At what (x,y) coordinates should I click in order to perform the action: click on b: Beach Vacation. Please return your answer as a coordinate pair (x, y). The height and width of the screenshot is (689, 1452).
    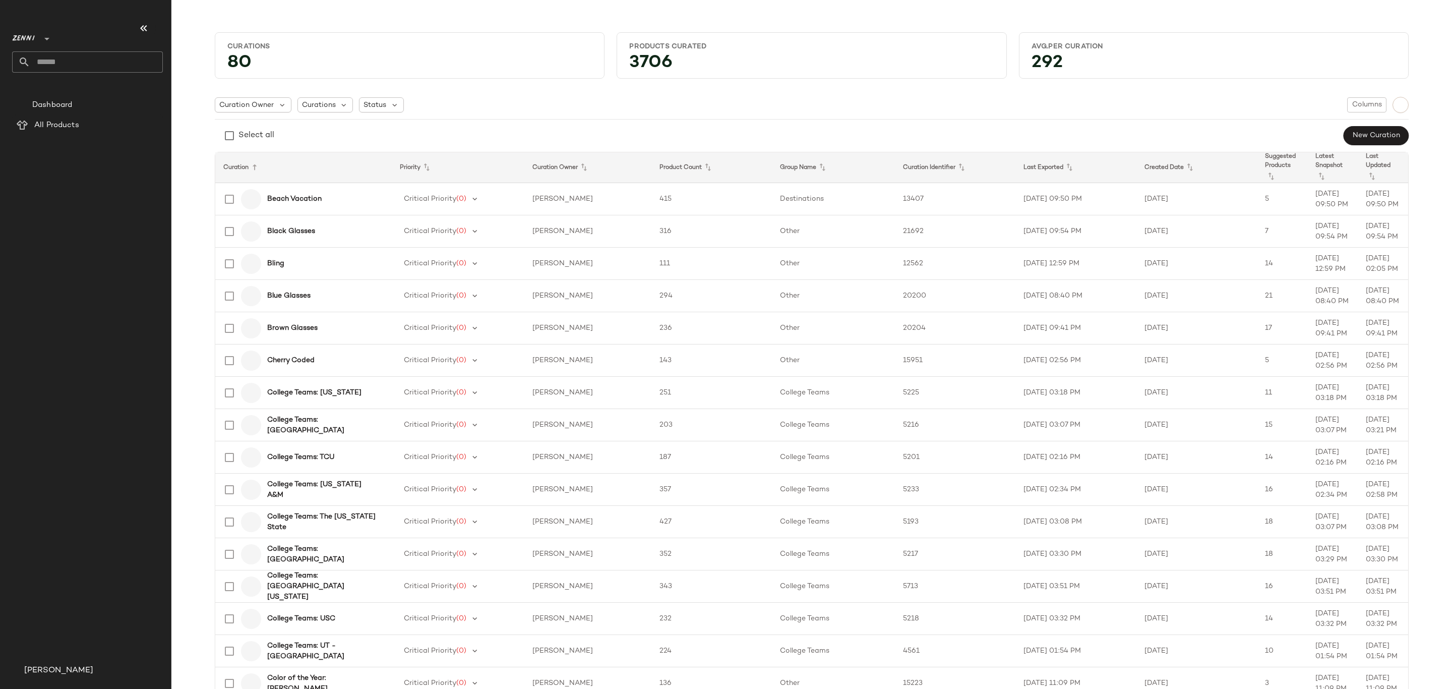
    Looking at the image, I should click on (294, 199).